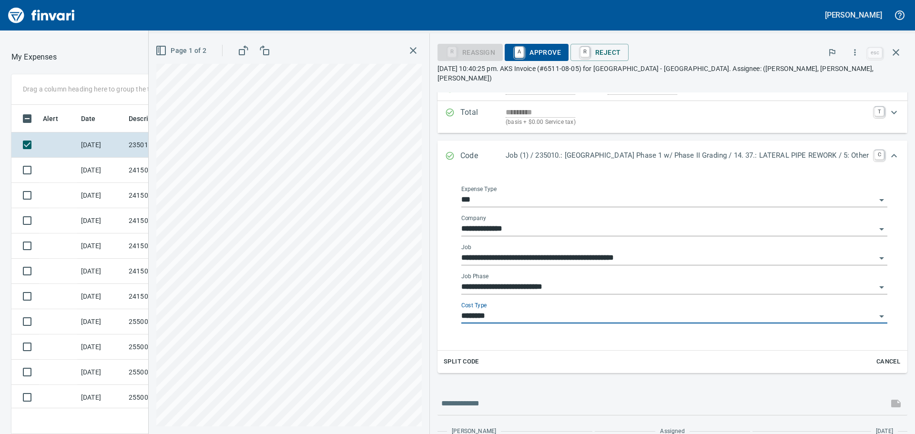  What do you see at coordinates (466, 247) in the screenshot?
I see `label: Job` at bounding box center [466, 247].